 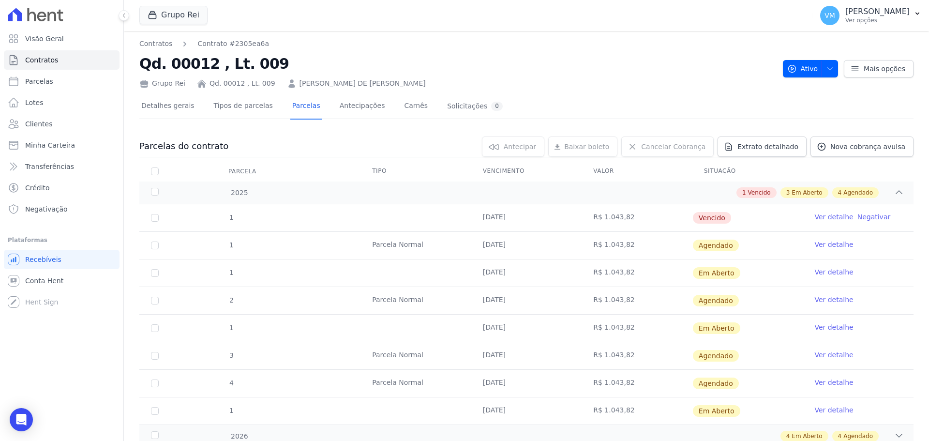 I want to click on span: 2, so click(x=231, y=300).